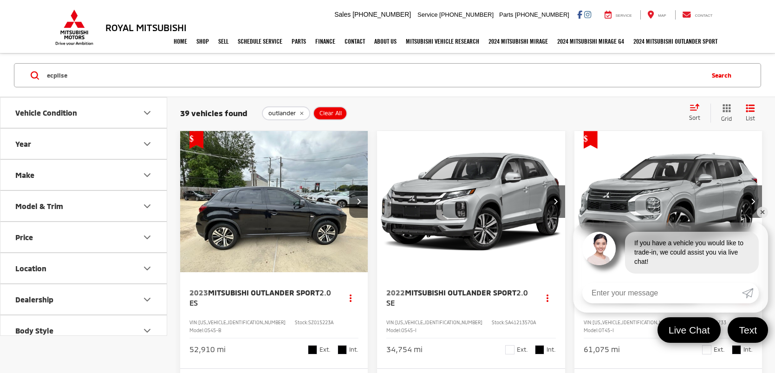  What do you see at coordinates (180, 41) in the screenshot?
I see `a: Home` at bounding box center [180, 41].